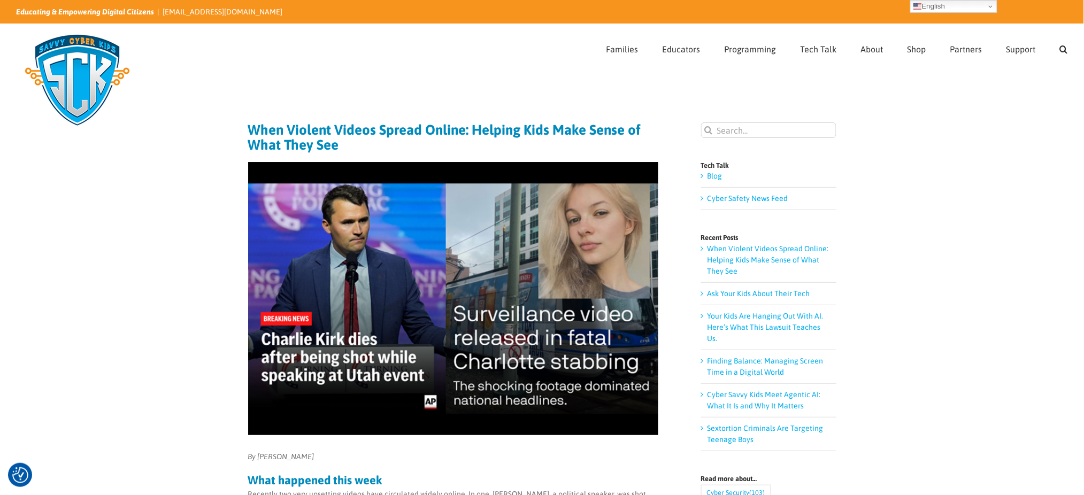 This screenshot has width=1084, height=495. What do you see at coordinates (765, 366) in the screenshot?
I see `a: Finding Balance: Managing Screen Time in a Digital World` at bounding box center [765, 366].